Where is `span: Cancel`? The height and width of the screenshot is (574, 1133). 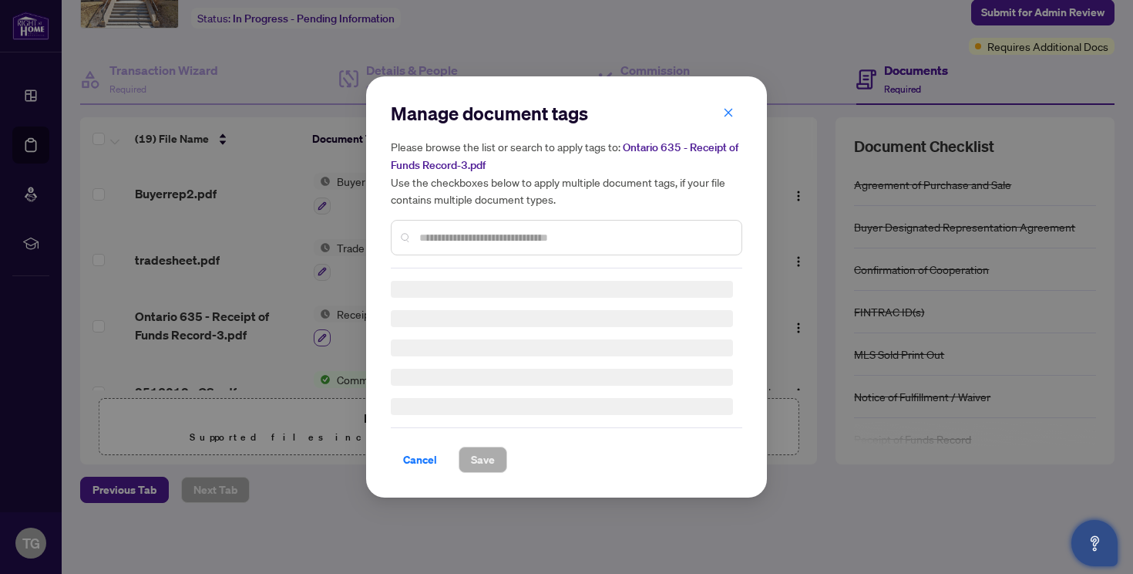
span: Cancel is located at coordinates (420, 460).